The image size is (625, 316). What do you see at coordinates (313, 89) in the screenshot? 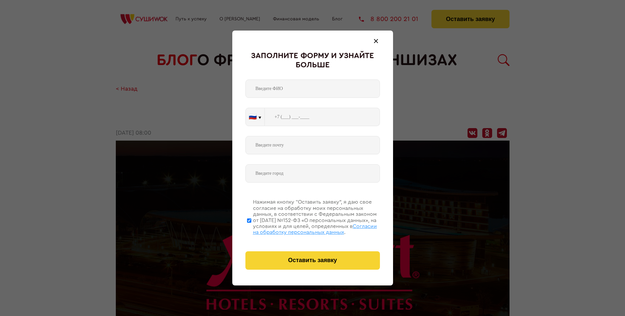
I see `input: Введите ФИО` at bounding box center [313, 89].